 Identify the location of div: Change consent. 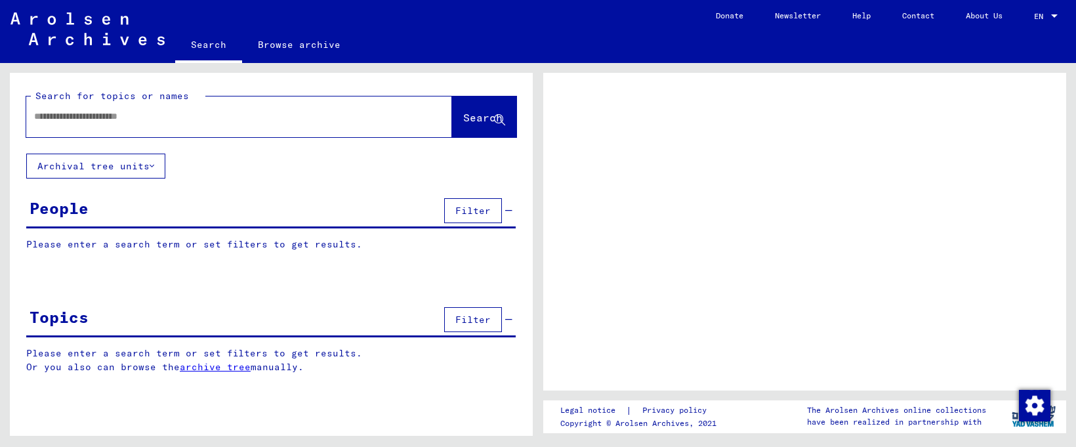
(1034, 405).